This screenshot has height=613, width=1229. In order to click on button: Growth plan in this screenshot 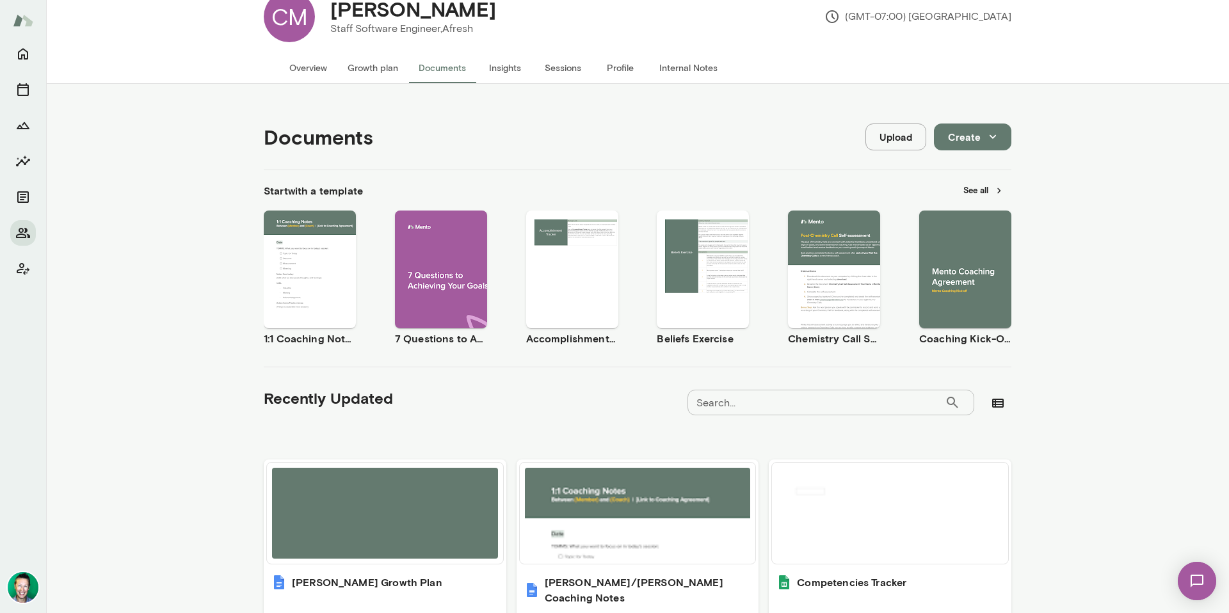, I will do `click(373, 68)`.